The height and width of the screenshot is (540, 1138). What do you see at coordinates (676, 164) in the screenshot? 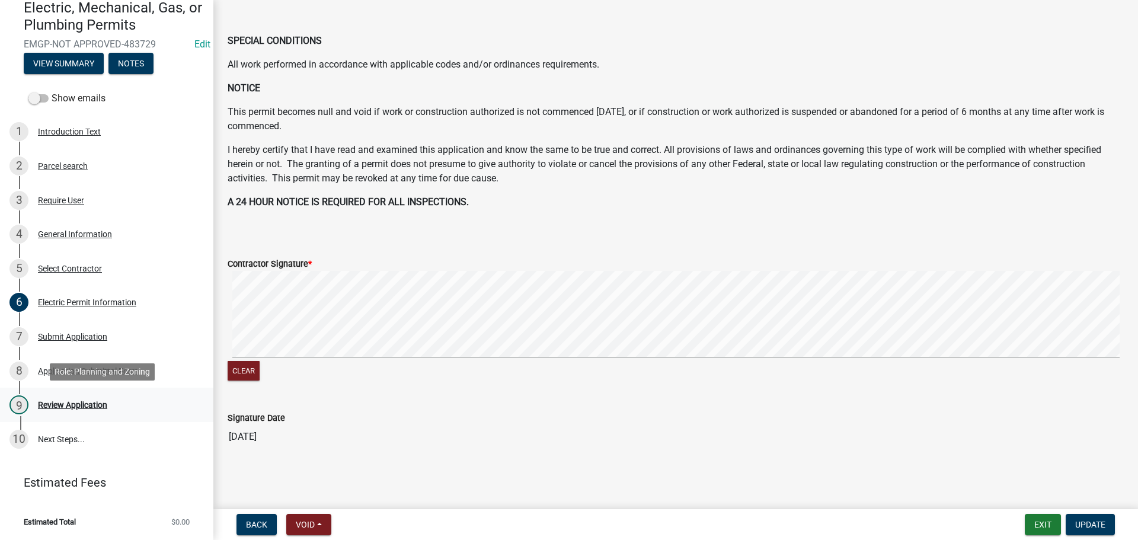
I see `p: I hereby certify that I have read and examined this application and know the same to be true and ...` at bounding box center [676, 164].